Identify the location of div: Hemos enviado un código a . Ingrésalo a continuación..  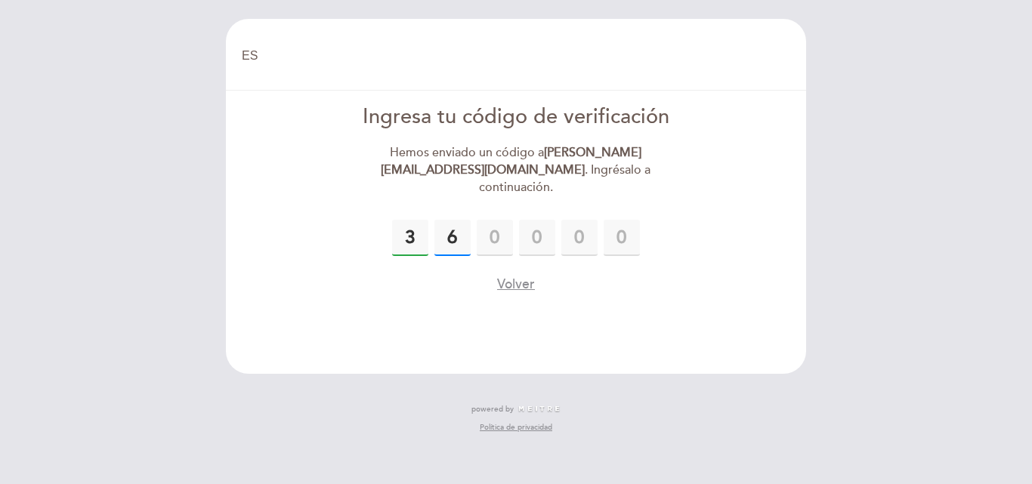
(516, 170).